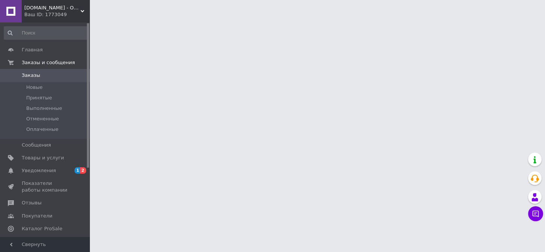 The image size is (545, 252). What do you see at coordinates (42, 119) in the screenshot?
I see `span: Отмененные` at bounding box center [42, 119].